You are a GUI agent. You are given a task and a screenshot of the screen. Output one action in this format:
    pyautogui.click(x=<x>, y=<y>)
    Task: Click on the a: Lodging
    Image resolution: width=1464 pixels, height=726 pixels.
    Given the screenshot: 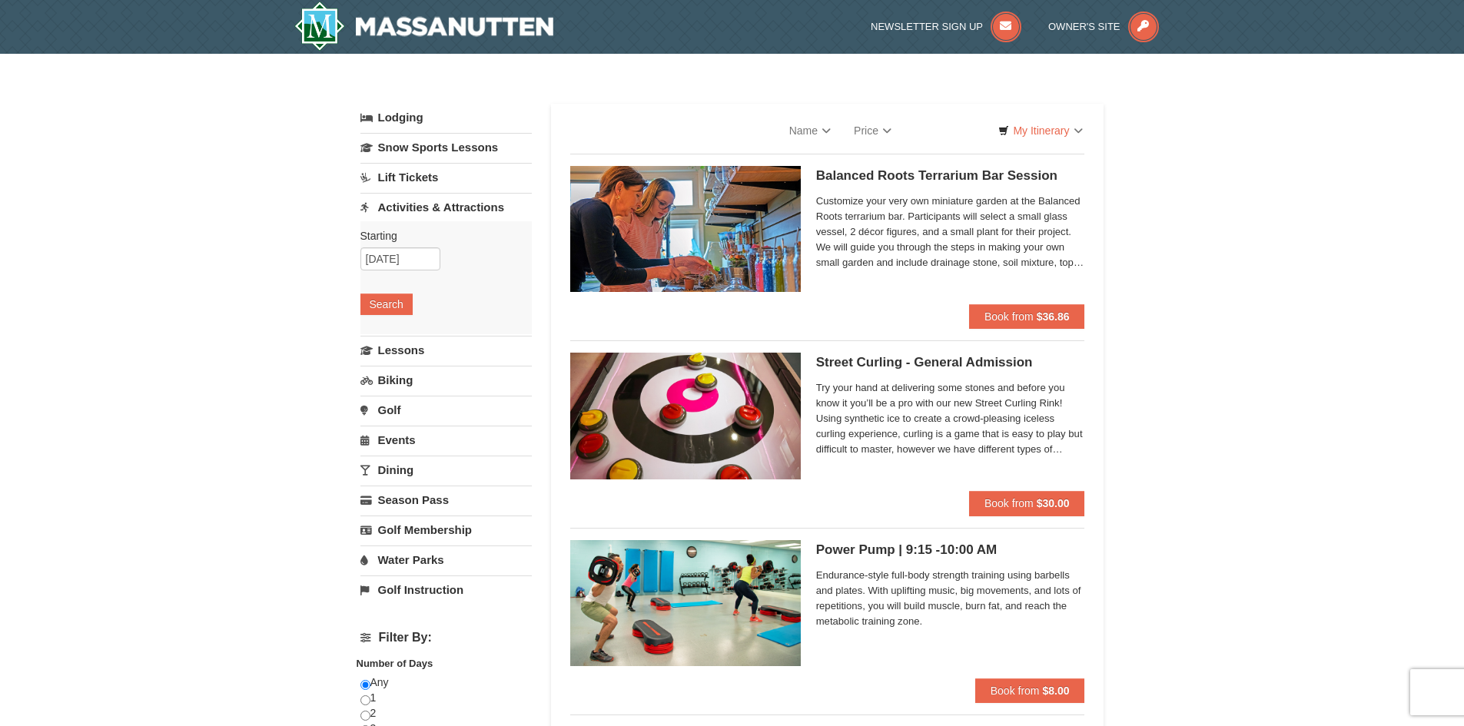 What is the action you would take?
    pyautogui.click(x=446, y=118)
    